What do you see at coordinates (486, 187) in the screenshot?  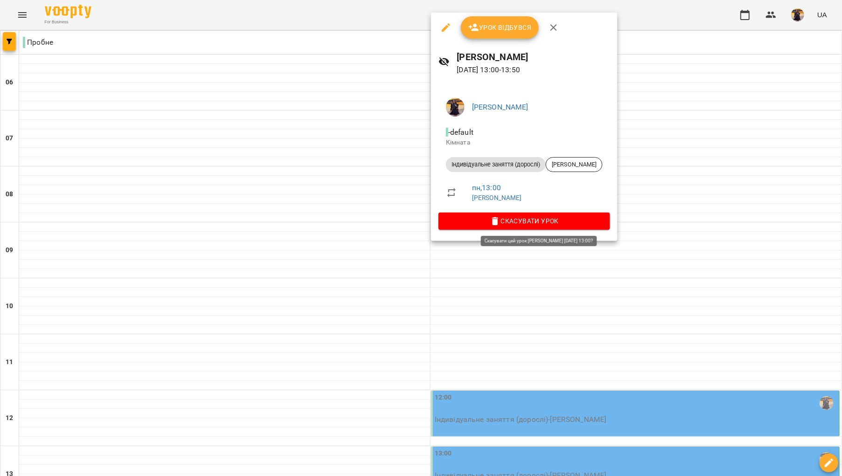 I see `a: пн , 13:00` at bounding box center [486, 187].